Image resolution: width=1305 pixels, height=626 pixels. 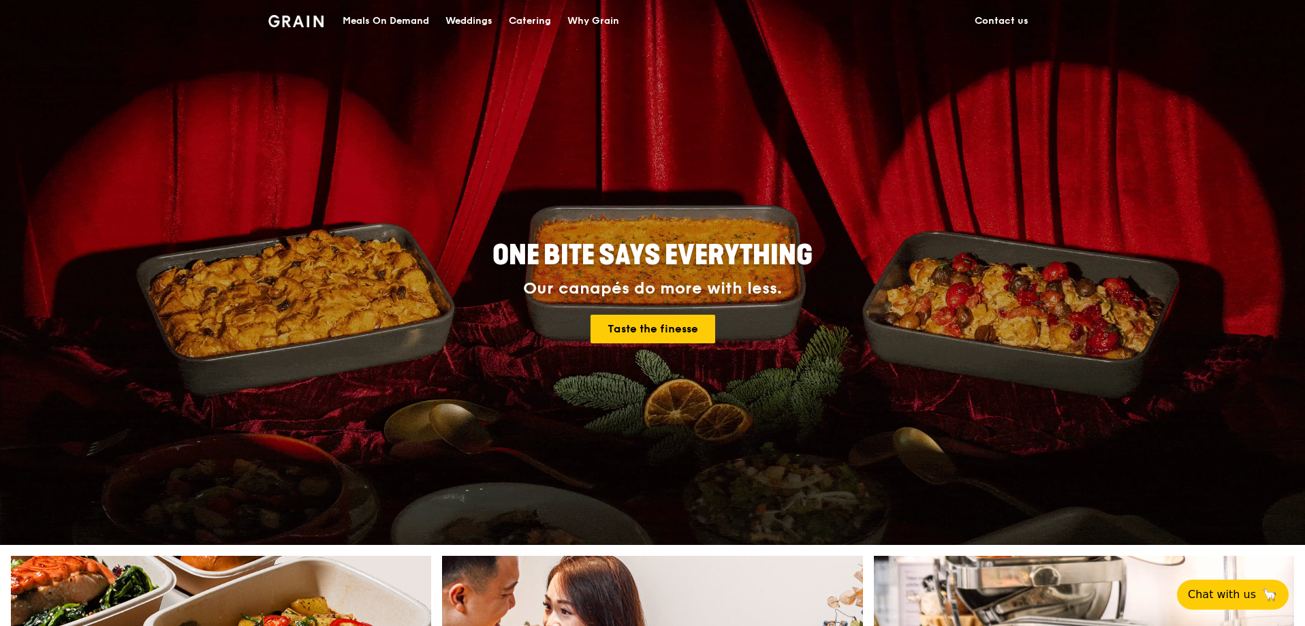 What do you see at coordinates (296, 21) in the screenshot?
I see `img: Grain` at bounding box center [296, 21].